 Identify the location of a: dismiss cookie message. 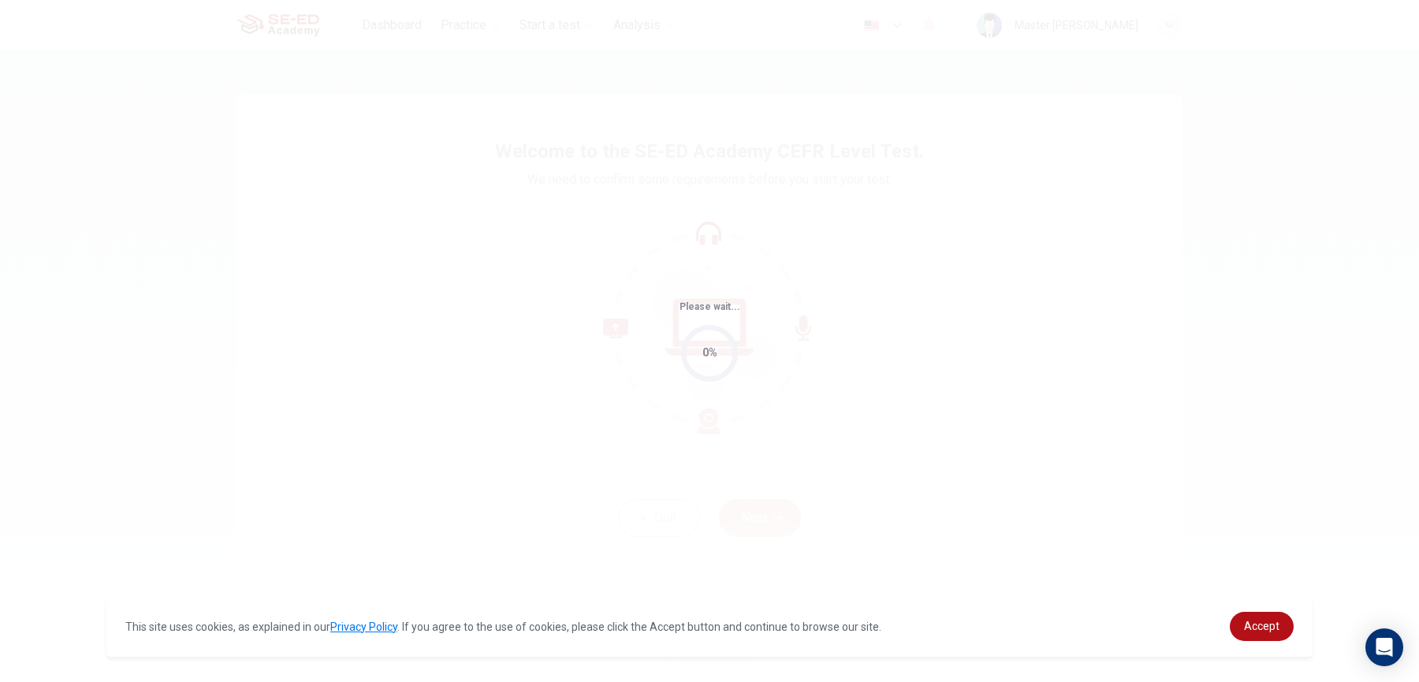
(1261, 626).